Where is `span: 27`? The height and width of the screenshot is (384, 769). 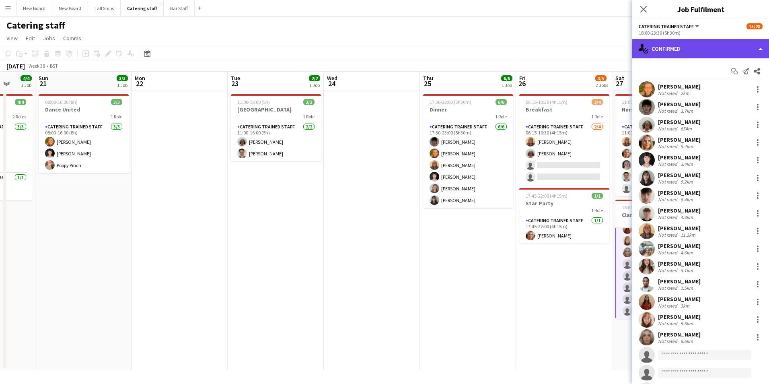
span: 27 is located at coordinates (619, 83).